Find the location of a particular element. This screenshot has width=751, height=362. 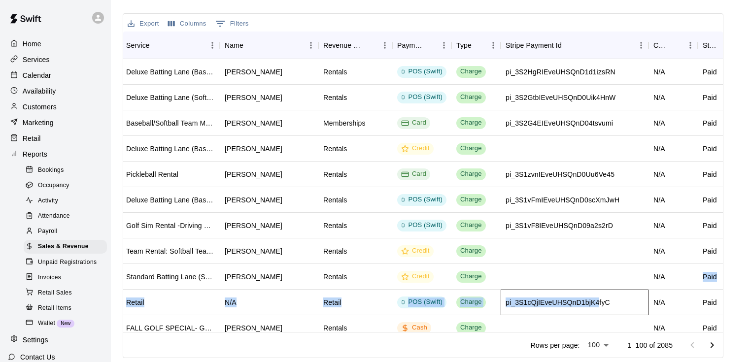

div: Team Rental: Softball Team Rental 90 Minute (Two Lanes) is located at coordinates (171, 251).